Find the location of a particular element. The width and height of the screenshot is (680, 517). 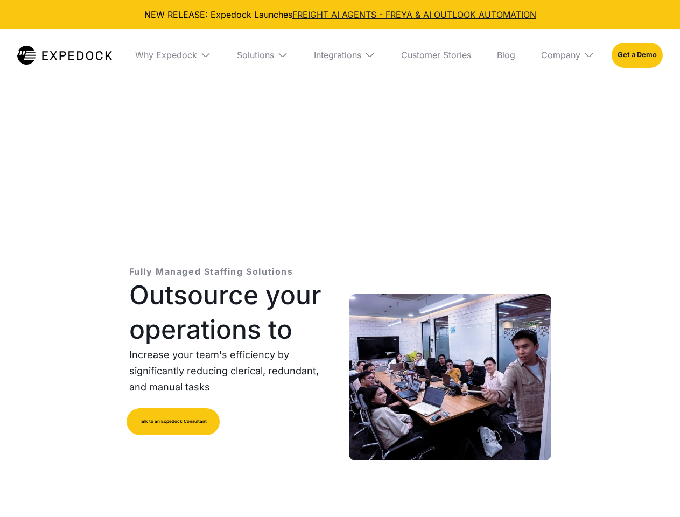

p: Increase your team's efficiency by significantly reducing clerical, redundant, and manual tasks is located at coordinates (230, 371).